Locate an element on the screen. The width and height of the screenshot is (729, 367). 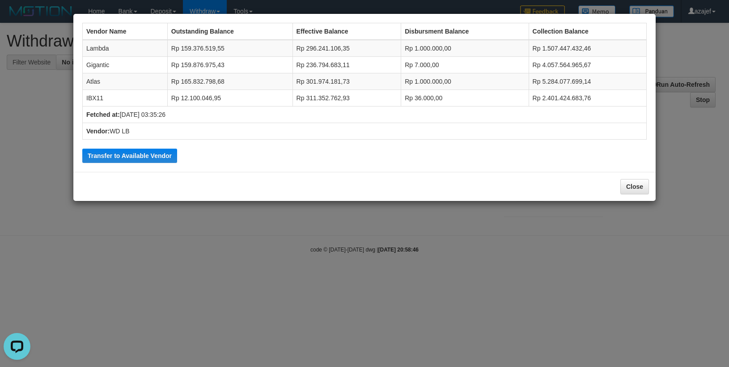
th: Disbursment Balance is located at coordinates (465, 32).